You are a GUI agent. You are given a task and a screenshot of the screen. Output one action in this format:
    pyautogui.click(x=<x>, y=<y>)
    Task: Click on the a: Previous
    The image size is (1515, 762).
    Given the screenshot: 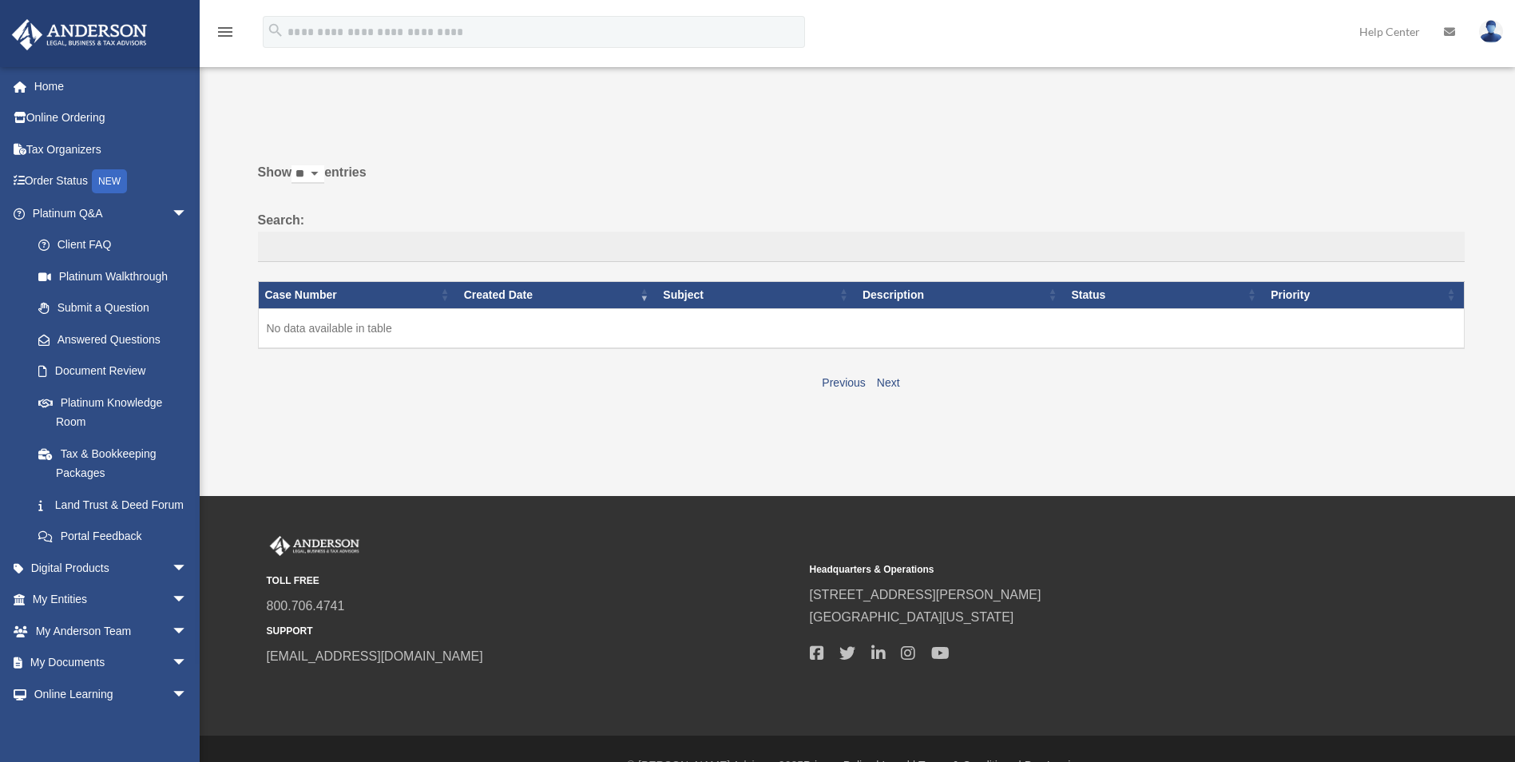 What is the action you would take?
    pyautogui.click(x=843, y=383)
    